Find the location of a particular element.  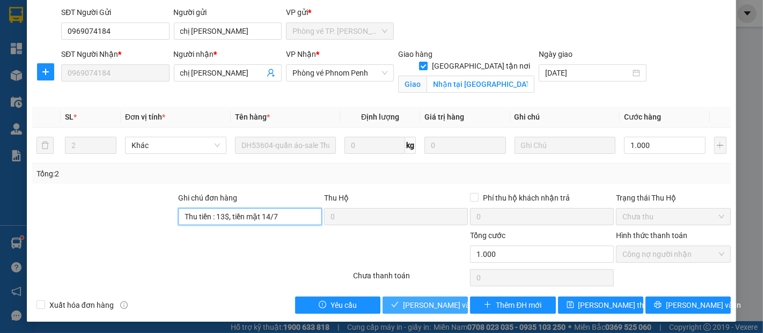

span: Chưa thu is located at coordinates (674, 217).